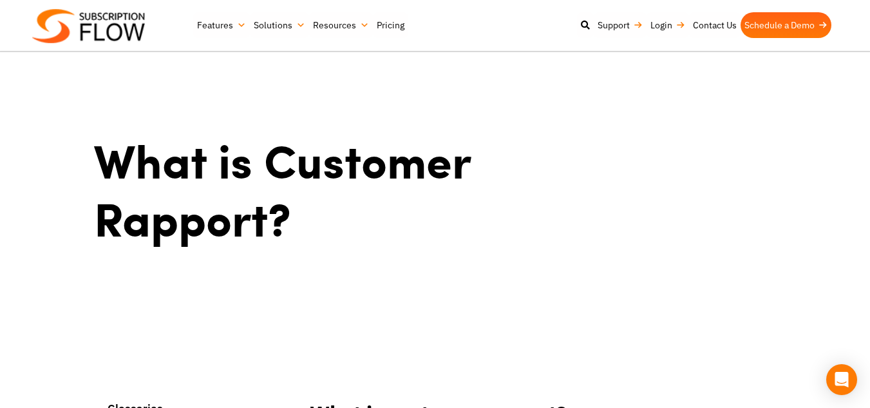 This screenshot has width=870, height=408. What do you see at coordinates (222, 25) in the screenshot?
I see `a: Features` at bounding box center [222, 25].